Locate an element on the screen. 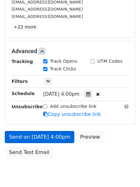 The image size is (140, 187). label: Add unsubscribe link is located at coordinates (73, 106).